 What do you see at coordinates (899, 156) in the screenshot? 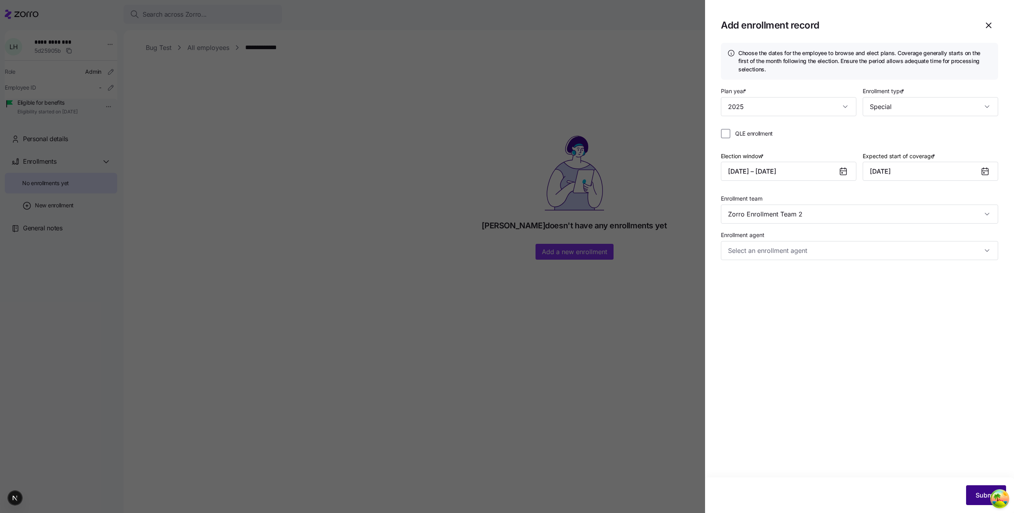
I see `label: Expected start of coverage` at bounding box center [899, 156].